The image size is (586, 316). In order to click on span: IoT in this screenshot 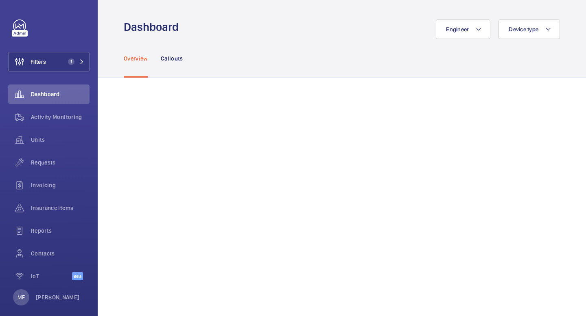, I will do `click(51, 277)`.